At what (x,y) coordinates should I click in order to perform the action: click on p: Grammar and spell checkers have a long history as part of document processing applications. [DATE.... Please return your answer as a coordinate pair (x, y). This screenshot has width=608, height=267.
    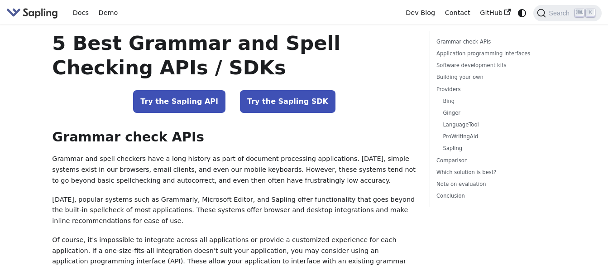
    Looking at the image, I should click on (234, 169).